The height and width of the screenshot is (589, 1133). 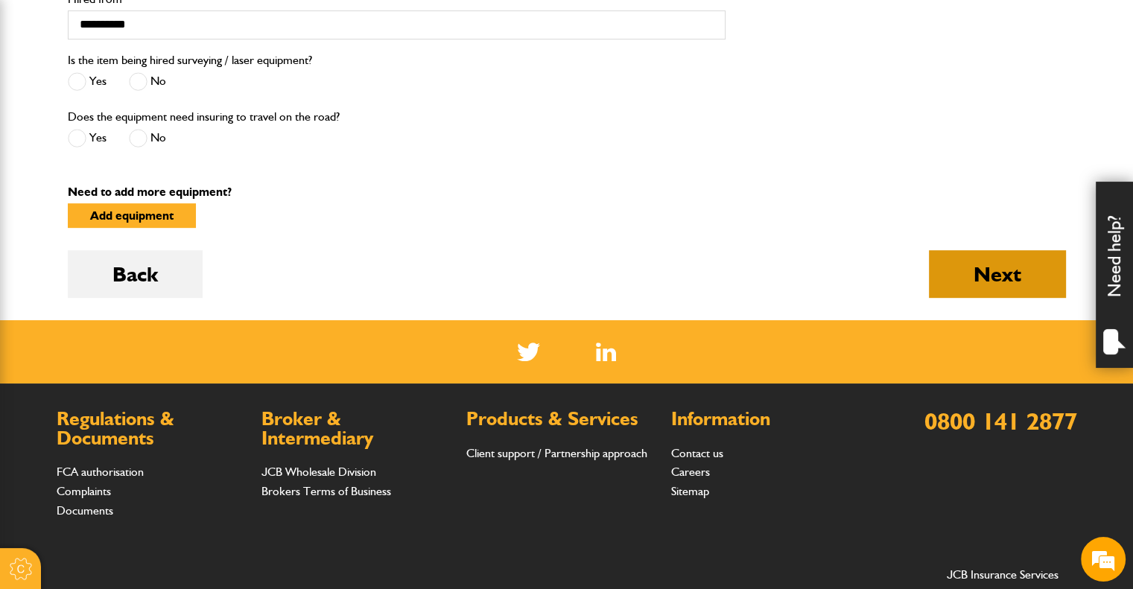 What do you see at coordinates (567, 192) in the screenshot?
I see `p: Need to add more equipment?` at bounding box center [567, 192].